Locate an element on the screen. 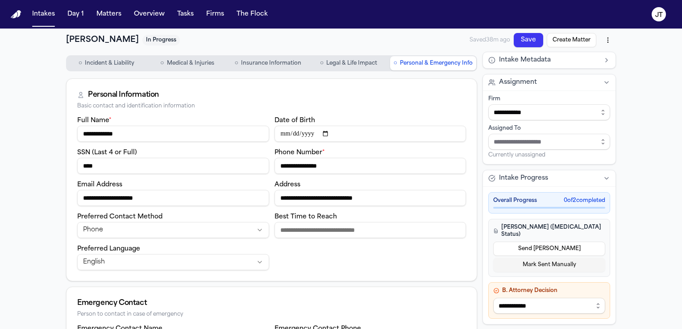  span: Intake Metadata is located at coordinates (525, 60).